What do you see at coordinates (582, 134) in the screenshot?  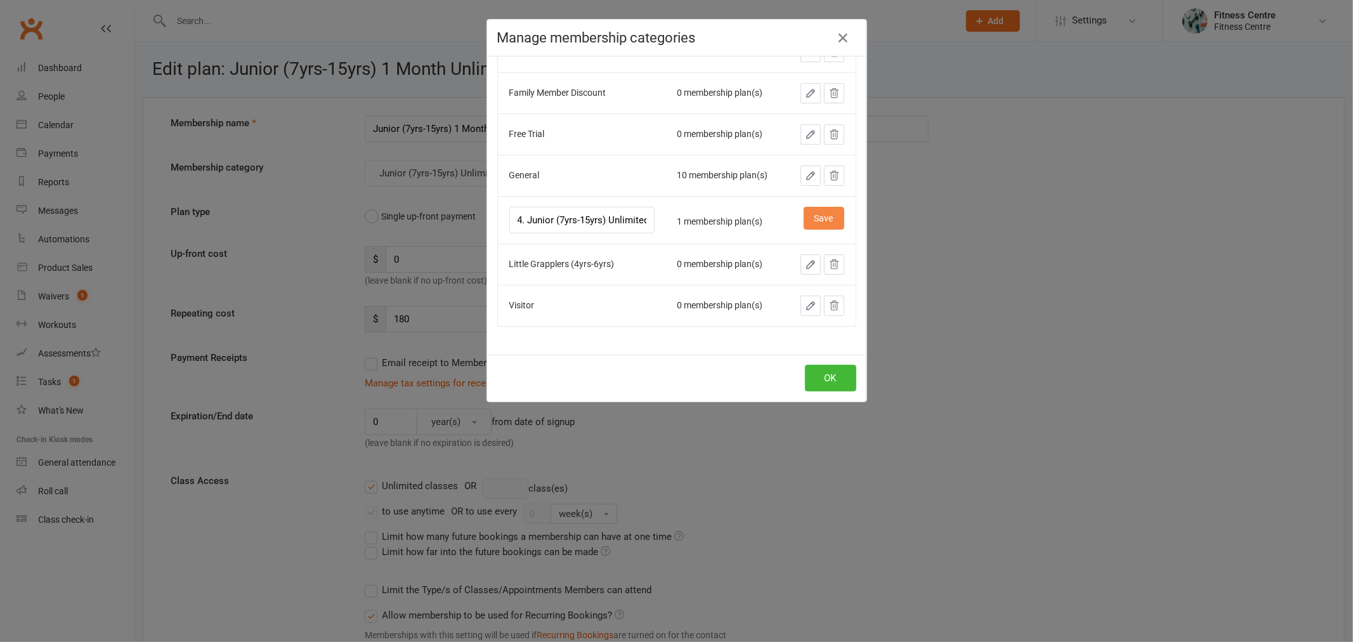 I see `div: Free Trial` at bounding box center [582, 134].